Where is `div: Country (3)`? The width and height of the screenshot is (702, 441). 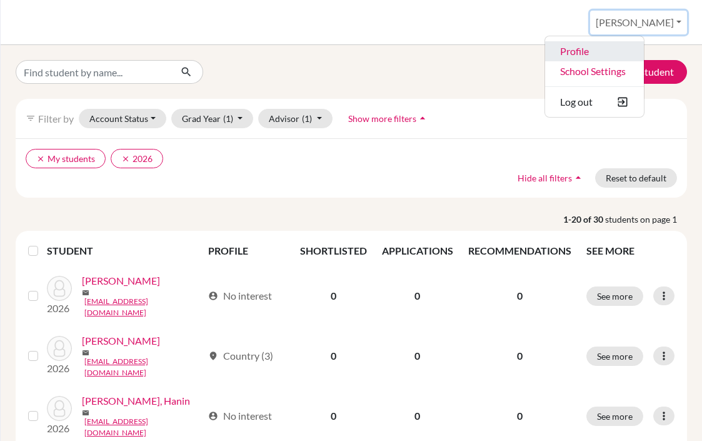
div: Country (3) is located at coordinates (241, 356).